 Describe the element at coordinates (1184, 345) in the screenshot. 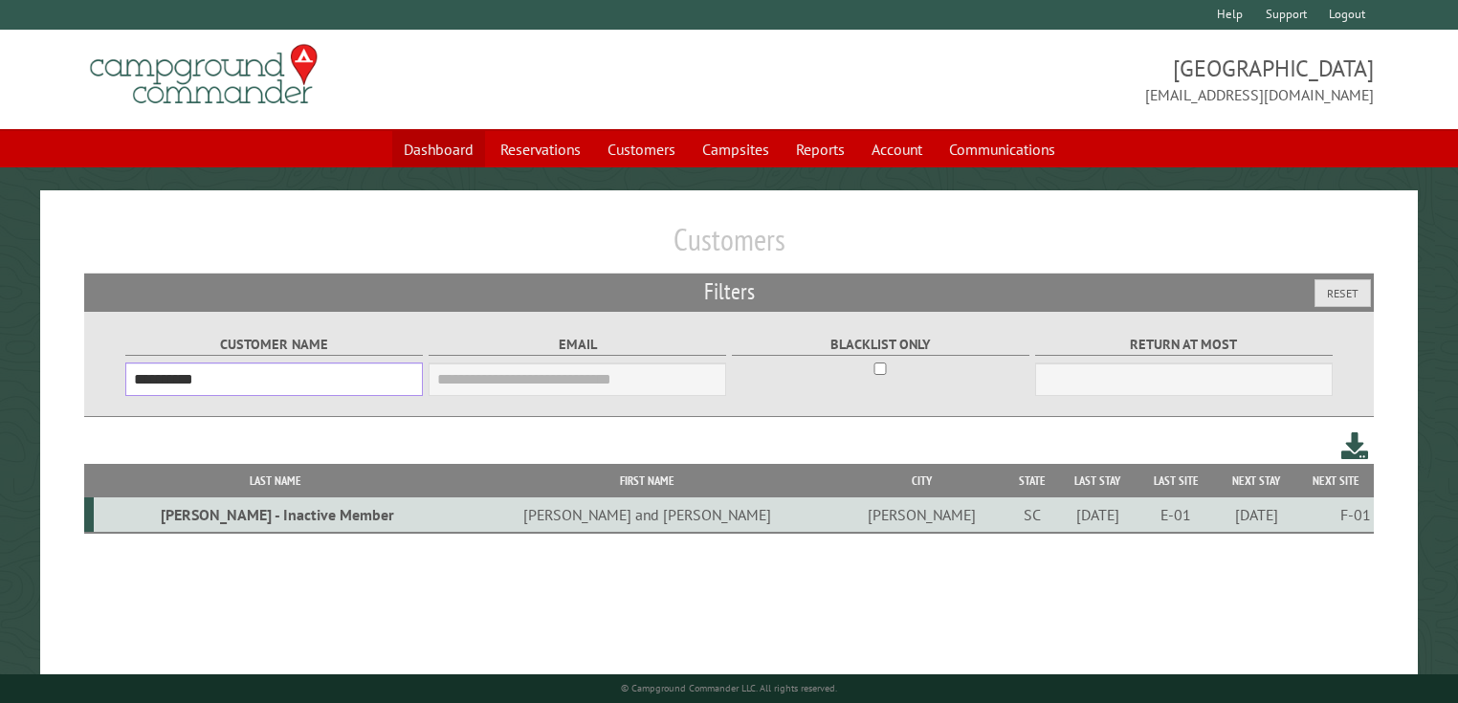

I see `label: Return at most` at that location.